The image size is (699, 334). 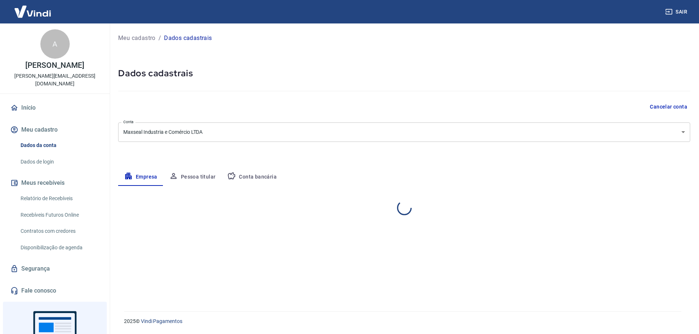 What do you see at coordinates (59, 162) in the screenshot?
I see `a: Dados de login` at bounding box center [59, 162].